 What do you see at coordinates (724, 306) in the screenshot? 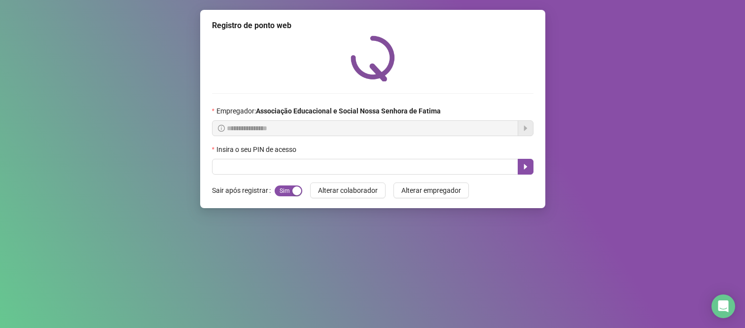
I see `div: Open Intercom Messenger` at bounding box center [724, 306].